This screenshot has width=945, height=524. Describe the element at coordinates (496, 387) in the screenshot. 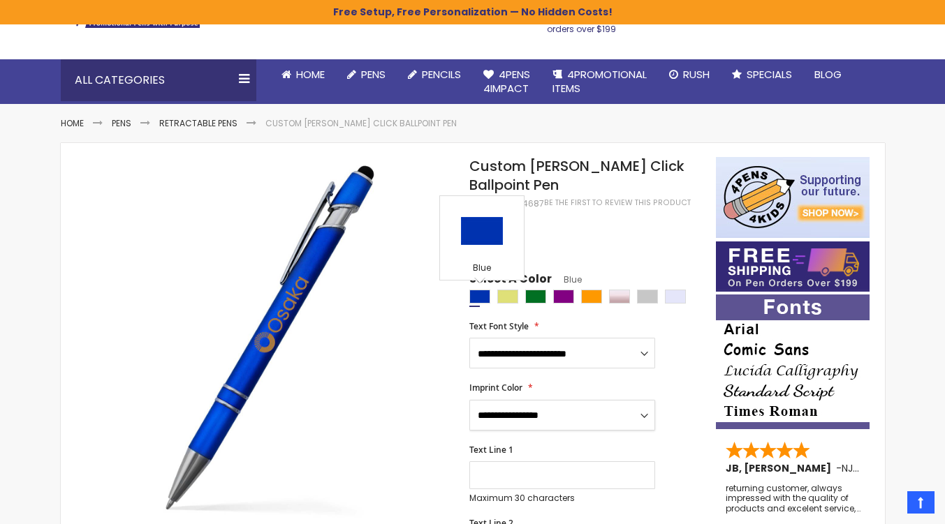

I see `span: Imprint Color` at that location.